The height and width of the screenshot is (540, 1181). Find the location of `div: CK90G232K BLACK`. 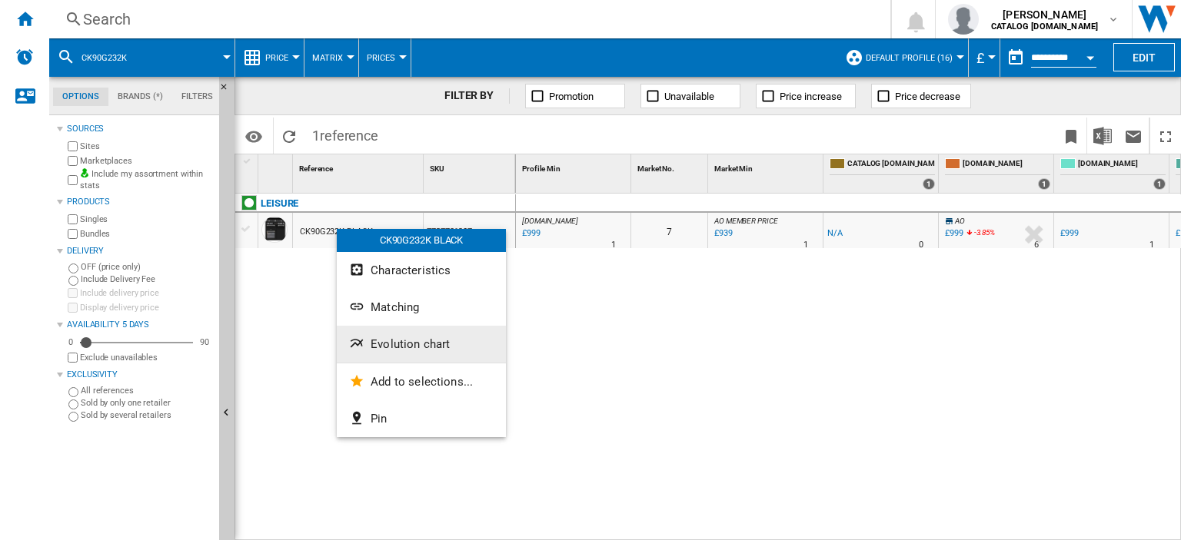

div: CK90G232K BLACK is located at coordinates (421, 241).